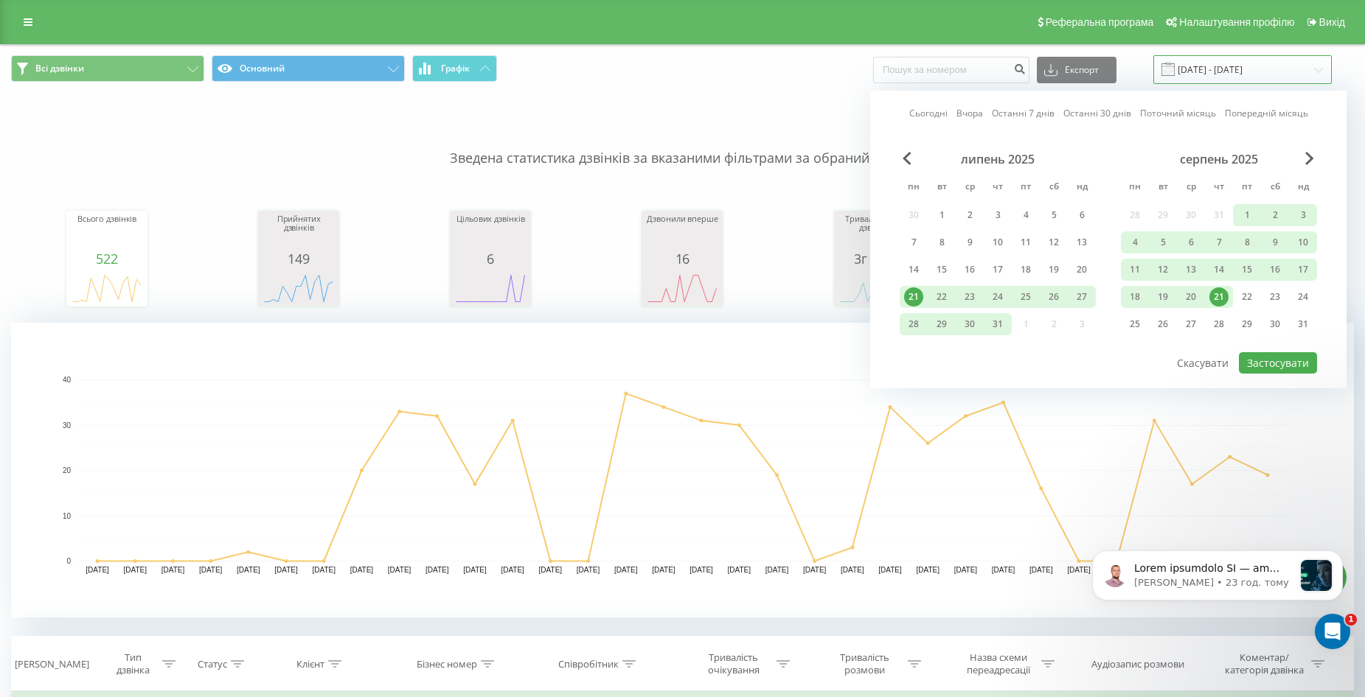  What do you see at coordinates (1219, 297) in the screenshot?
I see `div: чт 21 серп 2025 р.` at bounding box center [1219, 297].